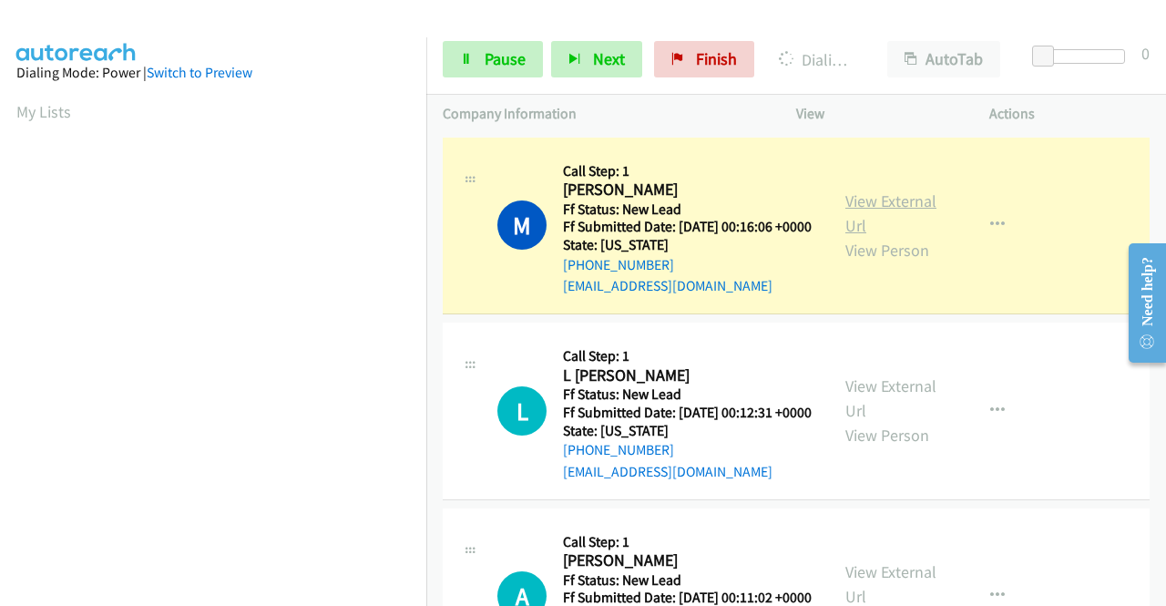  What do you see at coordinates (493, 59) in the screenshot?
I see `a: Pause` at bounding box center [493, 59].